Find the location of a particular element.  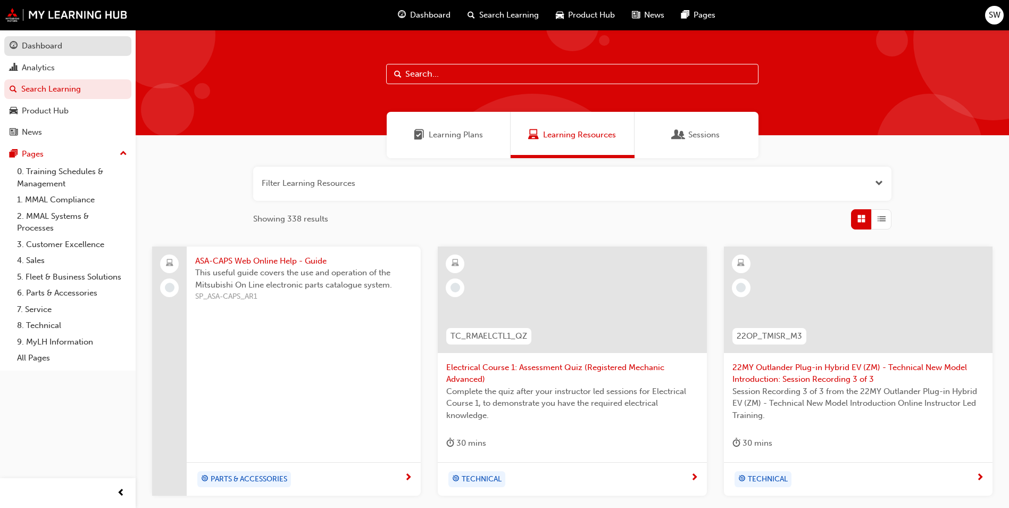

span: Dashboard is located at coordinates (430, 15).